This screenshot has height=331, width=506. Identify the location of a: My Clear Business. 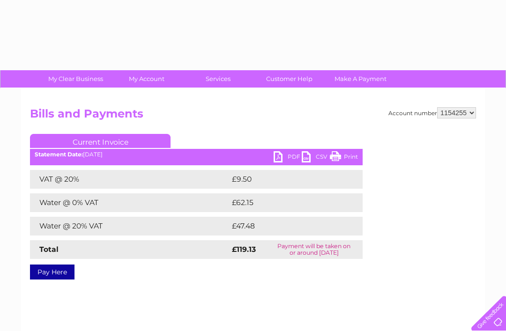
(75, 79).